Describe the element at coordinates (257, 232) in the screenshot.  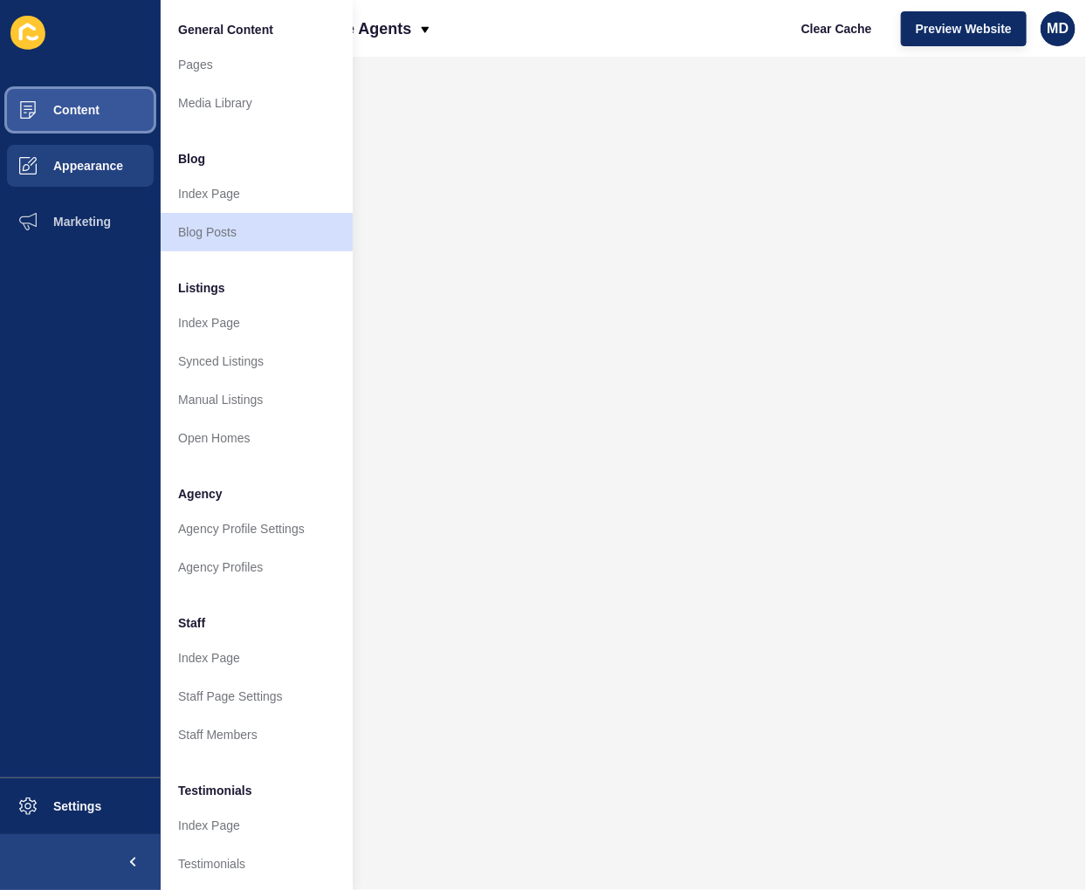
I see `a: Blog Posts` at that location.